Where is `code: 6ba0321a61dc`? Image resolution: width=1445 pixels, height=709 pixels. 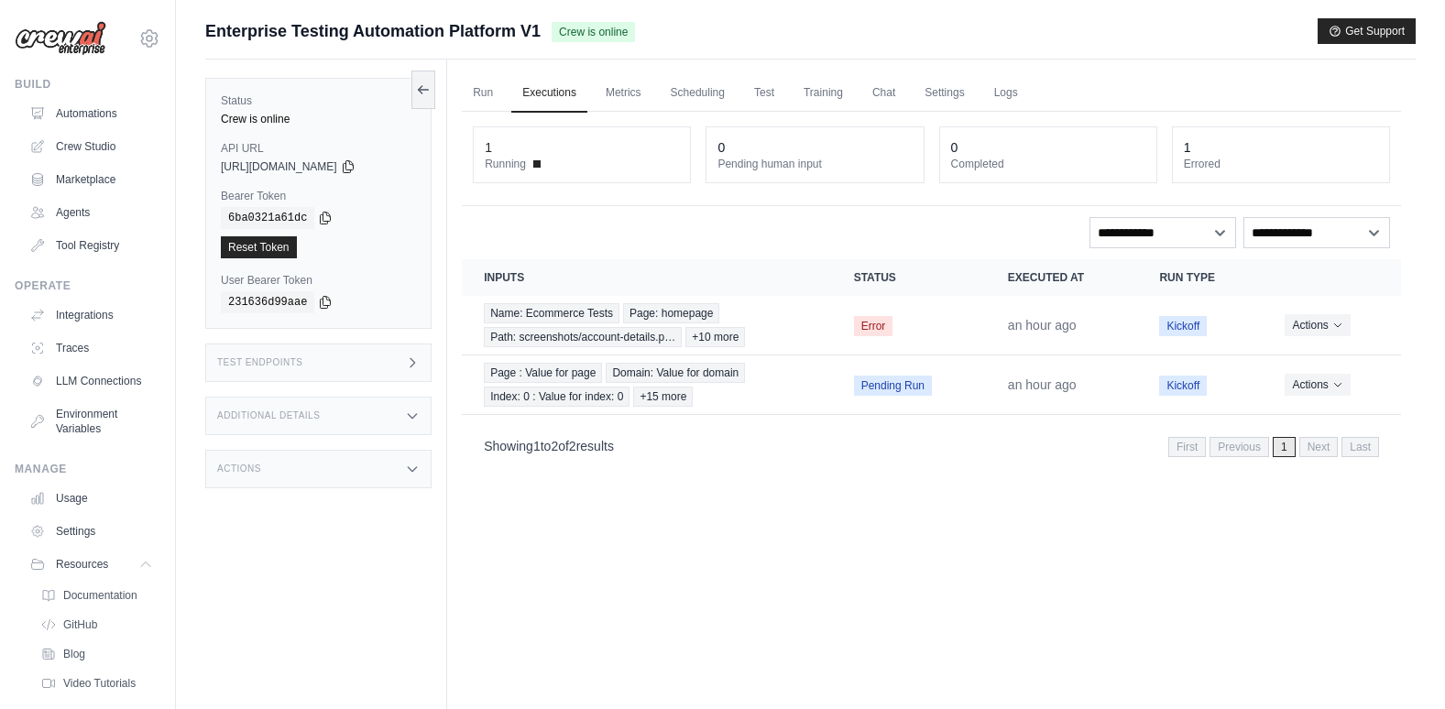
code: 6ba0321a61dc is located at coordinates (267, 218).